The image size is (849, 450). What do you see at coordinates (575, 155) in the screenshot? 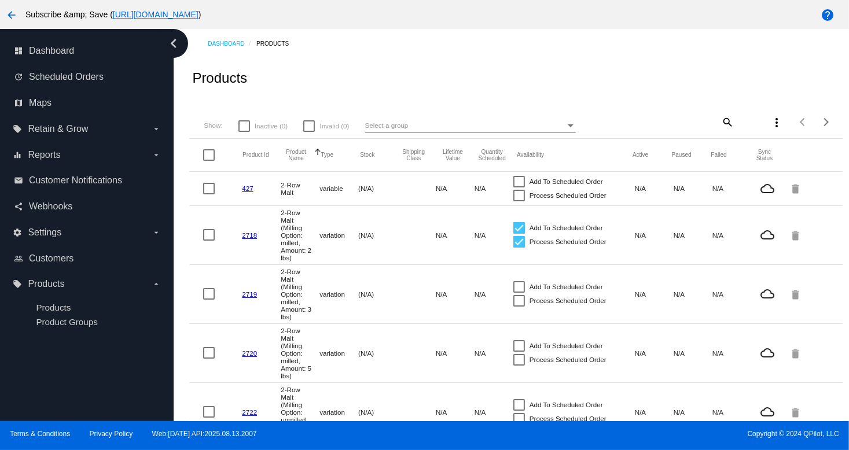
I see `mat-header-cell: Availability` at bounding box center [575, 155].